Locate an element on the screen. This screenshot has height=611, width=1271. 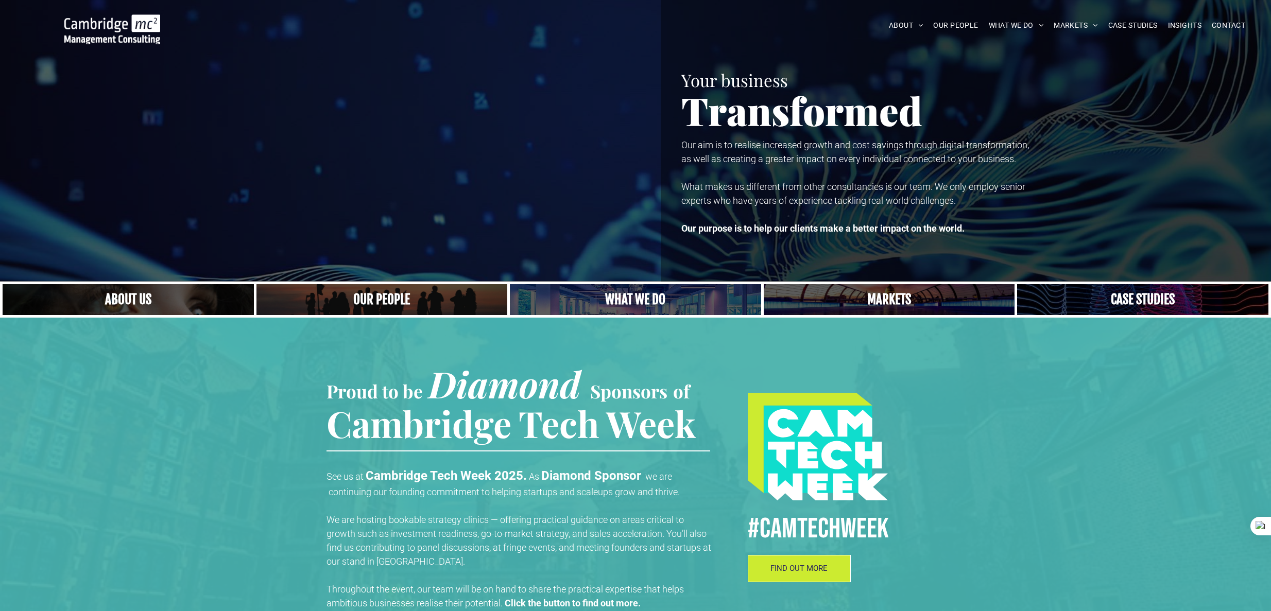
a: MARKETS is located at coordinates (1076, 25).